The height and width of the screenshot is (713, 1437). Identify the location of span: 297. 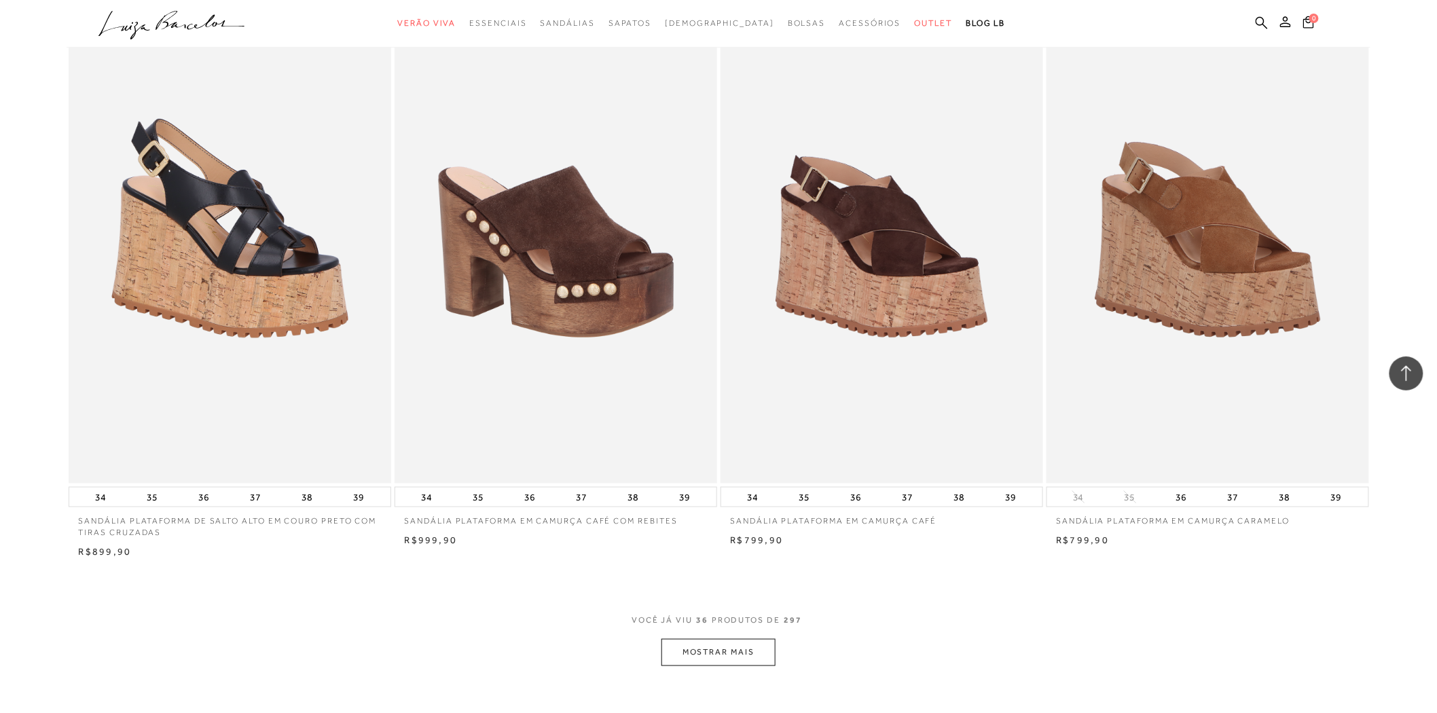
(792, 627).